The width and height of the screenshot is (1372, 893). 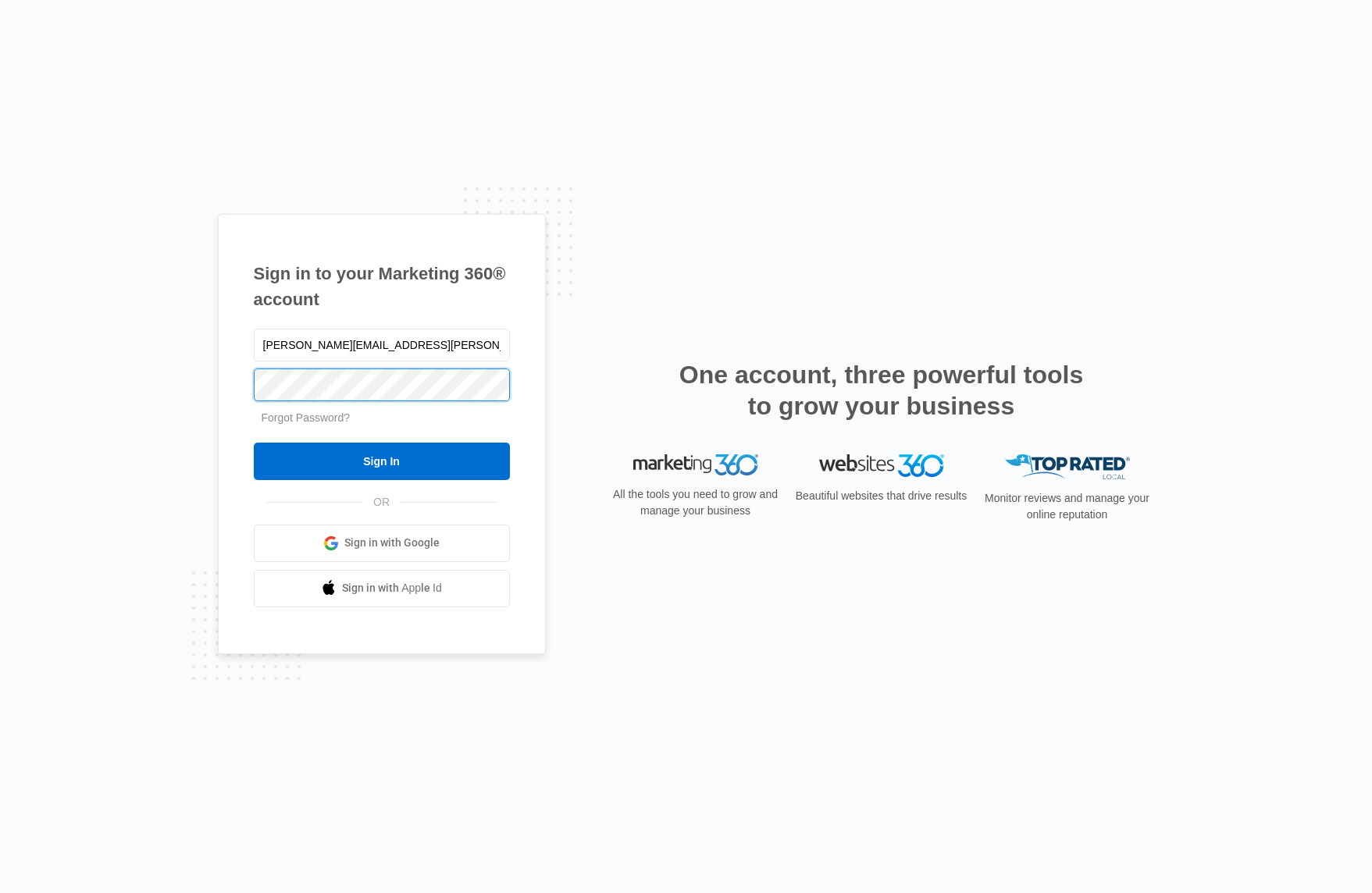 I want to click on p: All the tools you need to grow and manage your business, so click(x=696, y=503).